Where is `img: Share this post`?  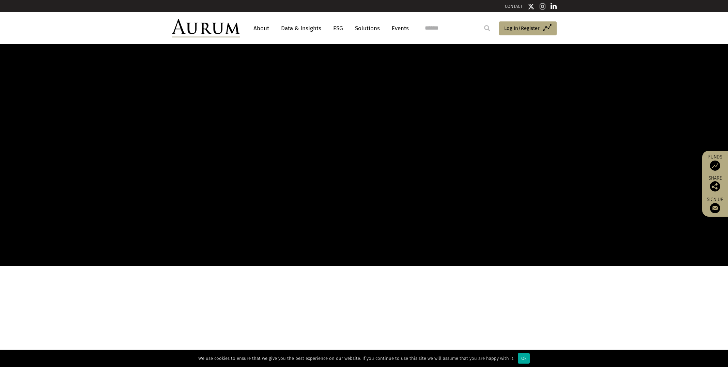 img: Share this post is located at coordinates (715, 187).